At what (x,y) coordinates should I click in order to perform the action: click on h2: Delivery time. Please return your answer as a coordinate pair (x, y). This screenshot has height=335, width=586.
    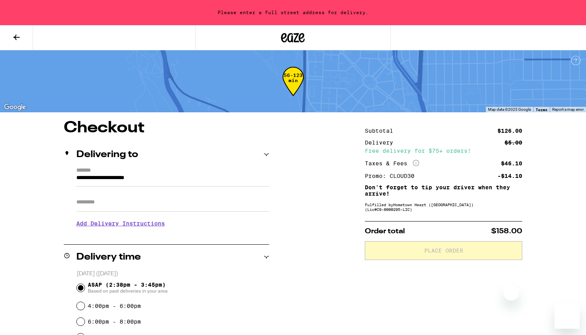
    Looking at the image, I should click on (109, 258).